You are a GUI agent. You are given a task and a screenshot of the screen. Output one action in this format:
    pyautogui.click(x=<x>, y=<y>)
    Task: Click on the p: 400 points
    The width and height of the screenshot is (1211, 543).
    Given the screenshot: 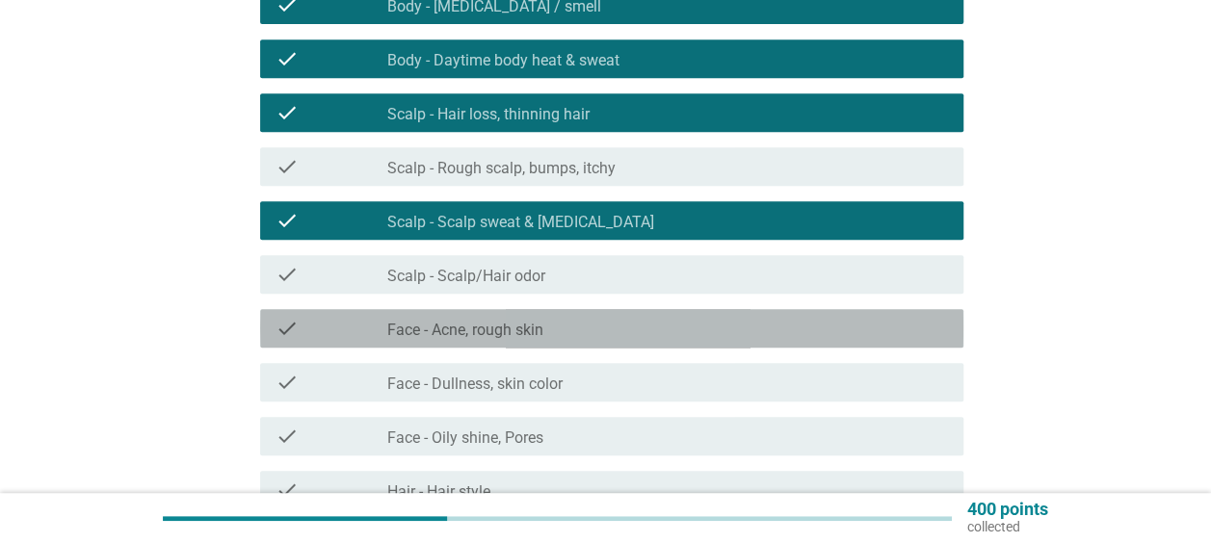 What is the action you would take?
    pyautogui.click(x=1008, y=510)
    